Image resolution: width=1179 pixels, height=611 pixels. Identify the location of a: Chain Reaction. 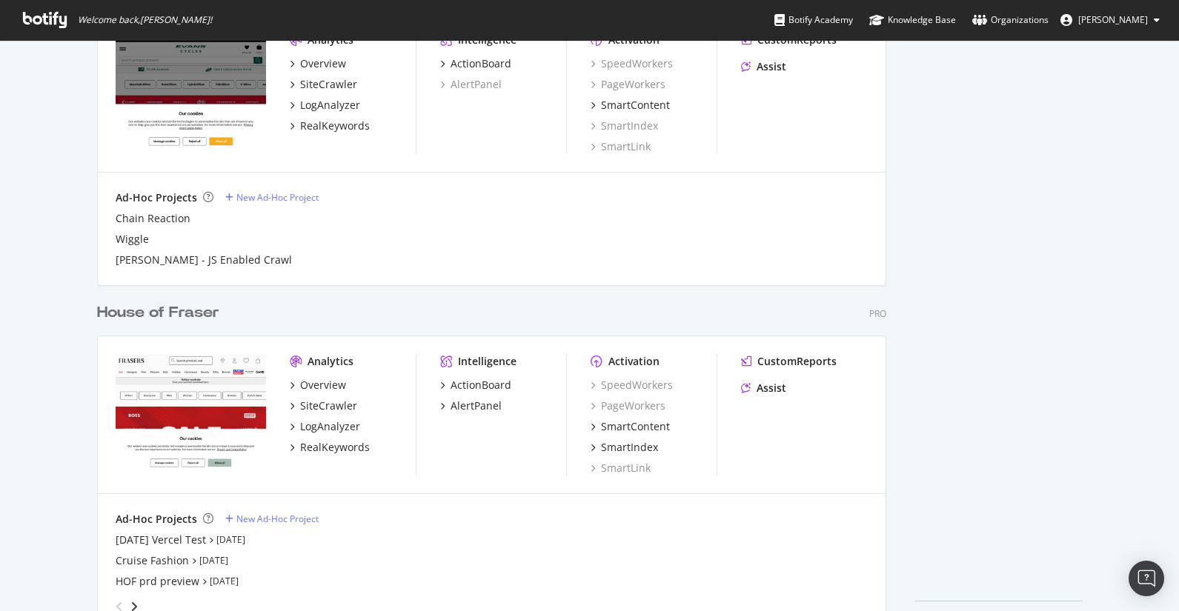
(153, 219).